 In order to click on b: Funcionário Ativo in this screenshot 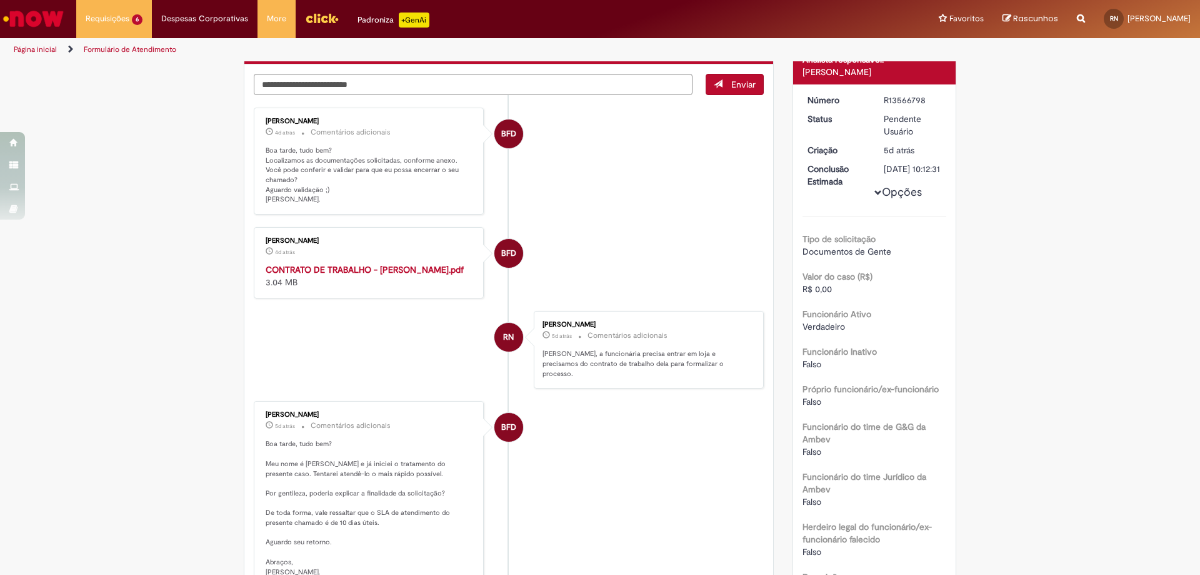, I will do `click(837, 314)`.